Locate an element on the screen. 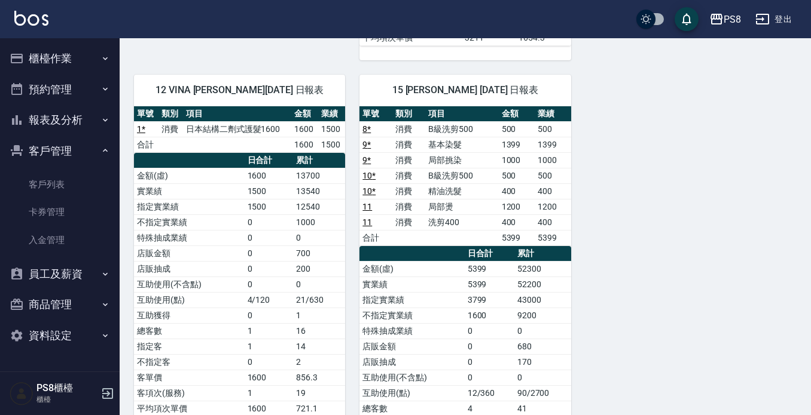  td: 16 is located at coordinates (319, 331).